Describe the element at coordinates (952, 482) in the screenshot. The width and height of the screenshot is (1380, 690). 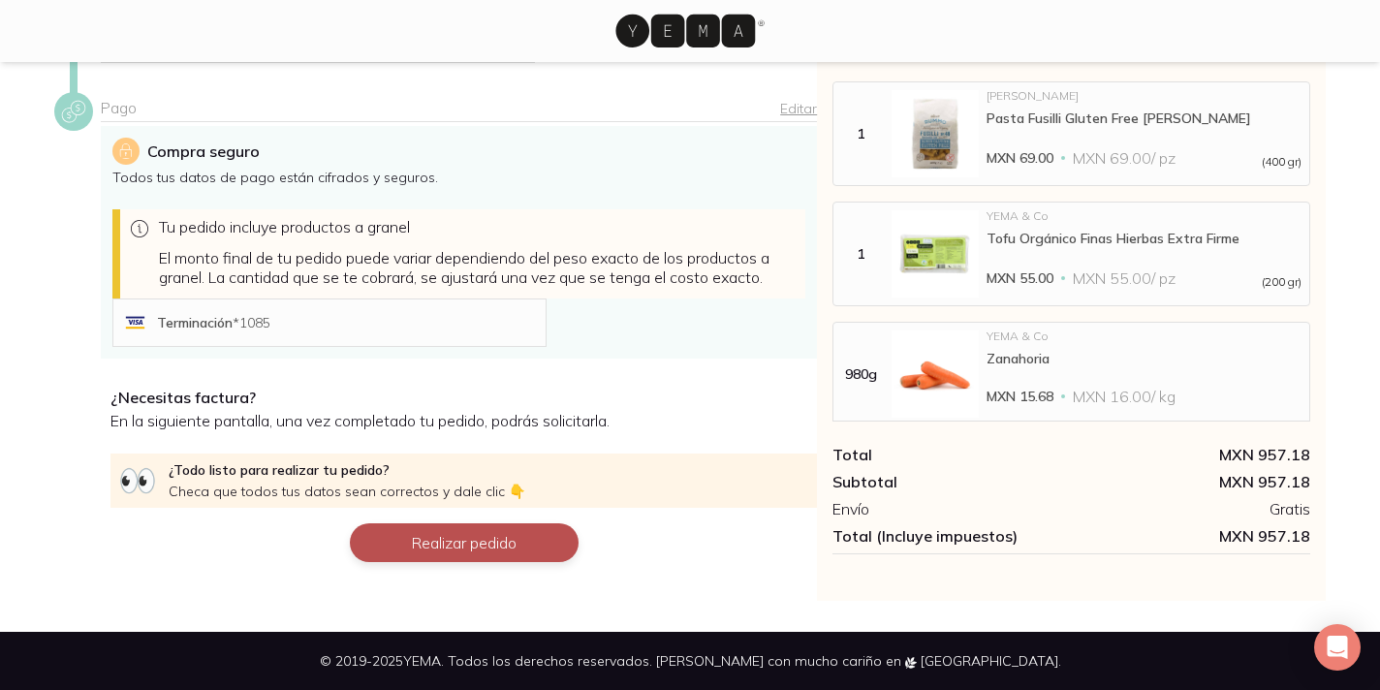
I see `div: Subtotal` at that location.